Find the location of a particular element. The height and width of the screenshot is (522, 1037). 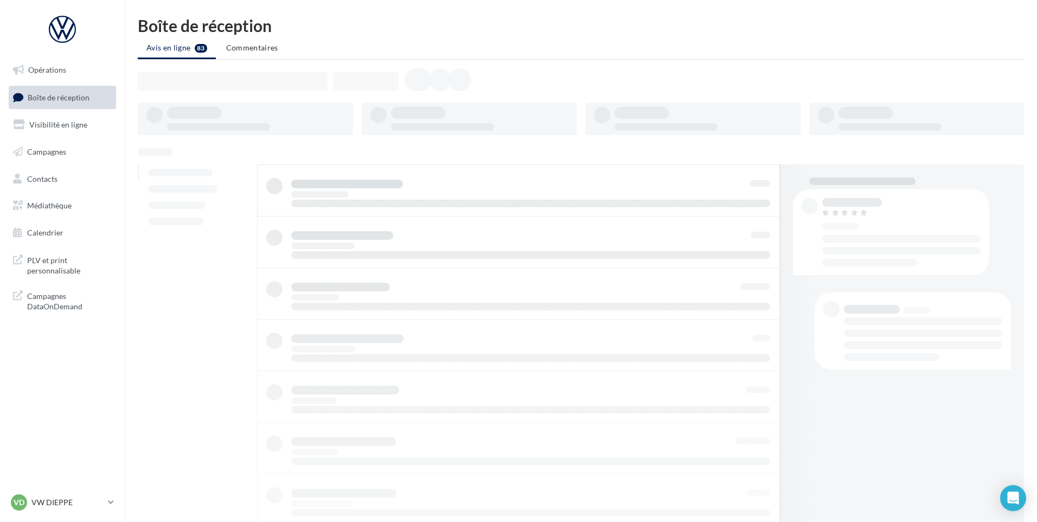

a: Calendrier is located at coordinates (62, 233).